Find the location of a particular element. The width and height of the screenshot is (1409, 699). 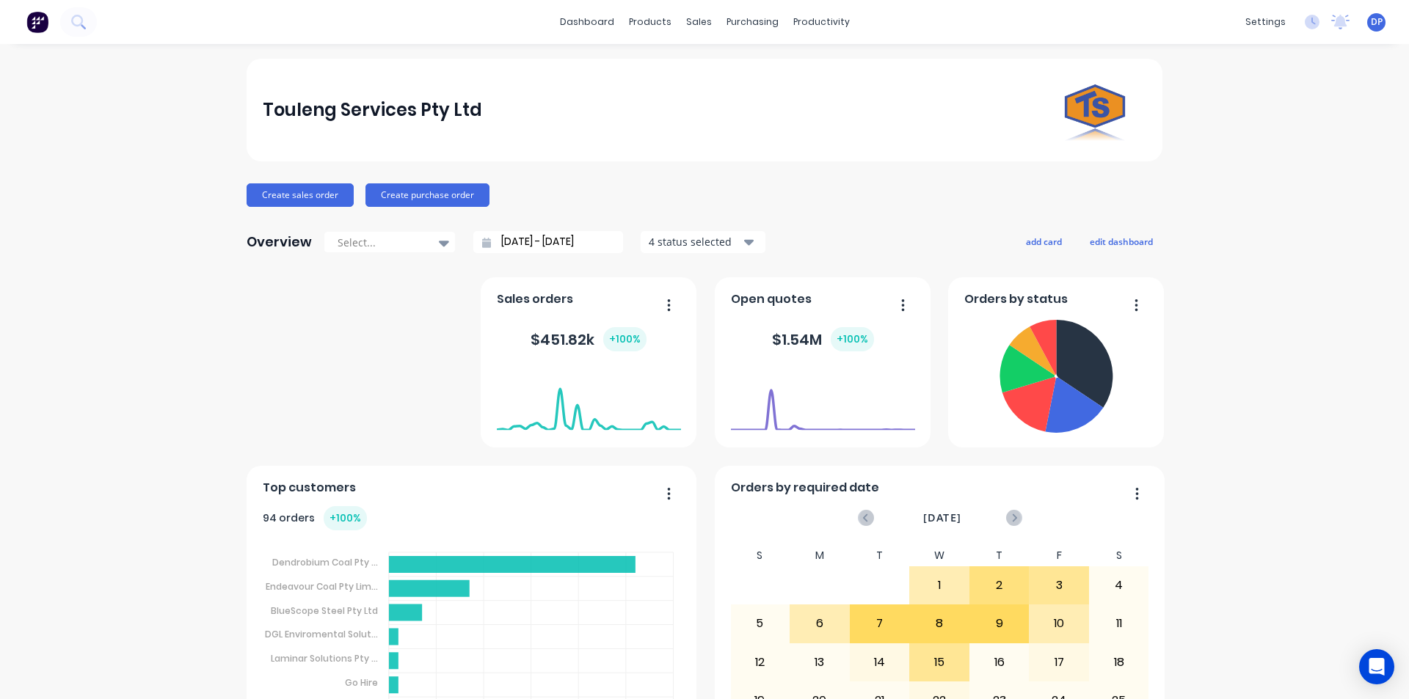

div: 8 is located at coordinates (939, 624).